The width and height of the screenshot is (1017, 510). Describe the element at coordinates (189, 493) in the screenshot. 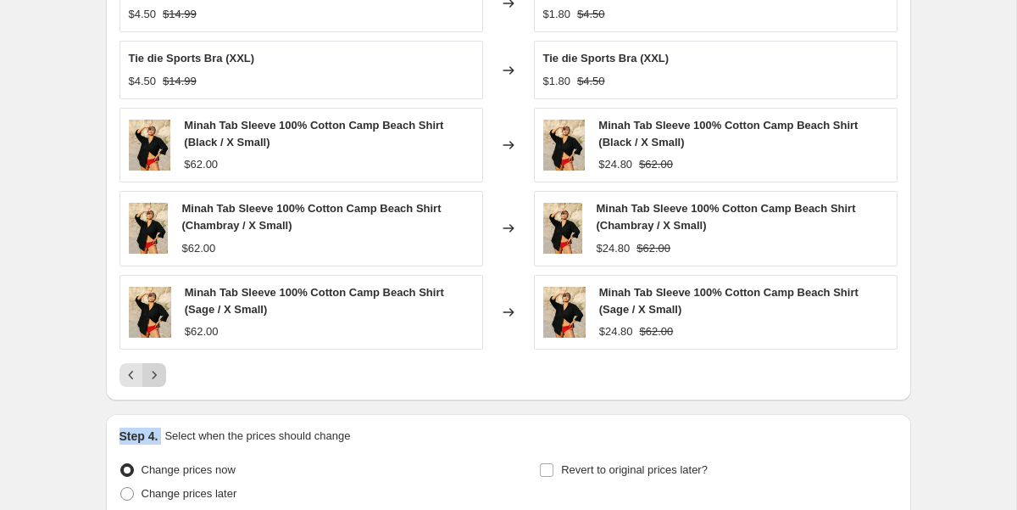

I see `span: Change prices later` at that location.